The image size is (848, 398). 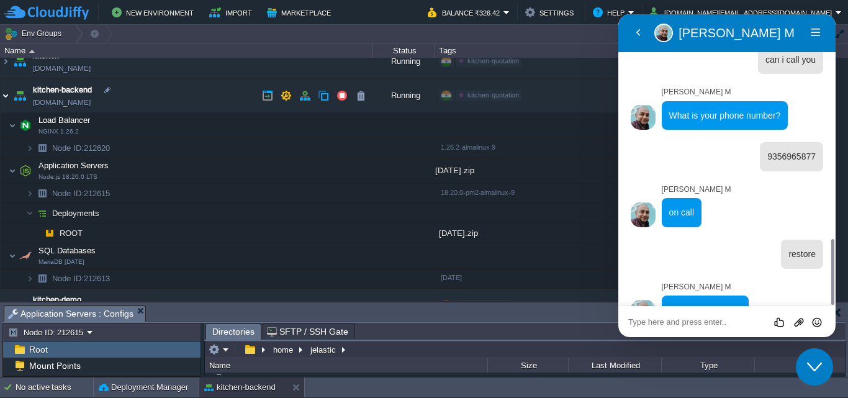 I want to click on span: Application Servers : Configs, so click(x=71, y=313).